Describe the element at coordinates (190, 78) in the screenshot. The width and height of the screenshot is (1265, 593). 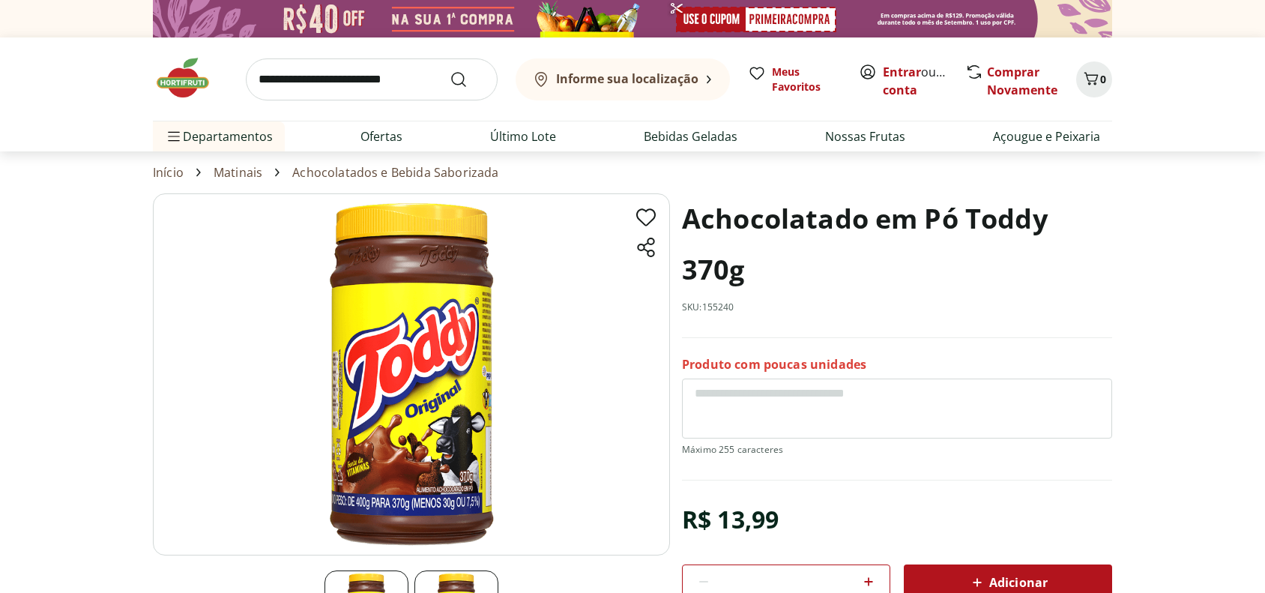
I see `img: Hortifruti` at that location.